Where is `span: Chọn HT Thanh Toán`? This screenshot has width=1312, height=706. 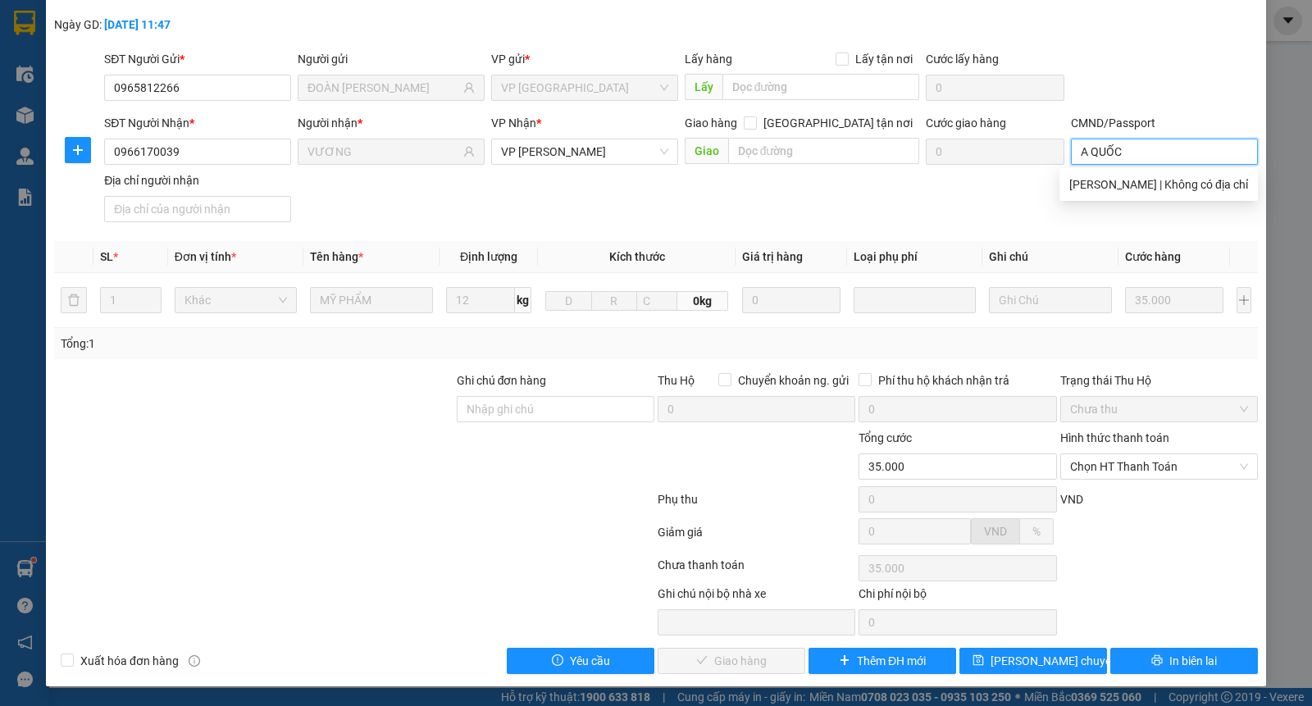 span: Chọn HT Thanh Toán is located at coordinates (1159, 467).